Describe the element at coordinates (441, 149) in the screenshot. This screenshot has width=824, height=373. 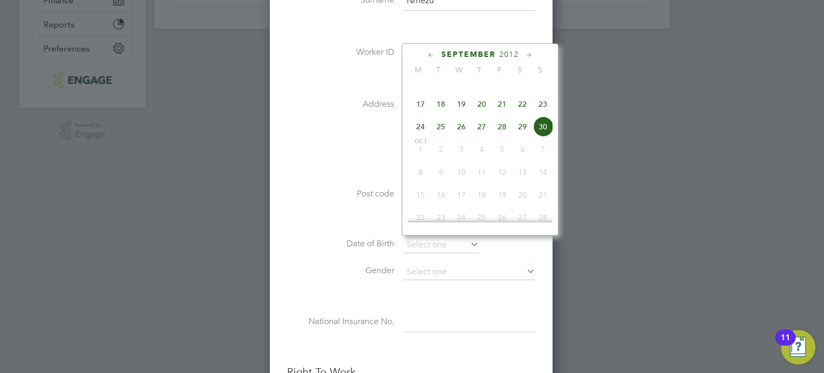
I see `span: 2` at that location.